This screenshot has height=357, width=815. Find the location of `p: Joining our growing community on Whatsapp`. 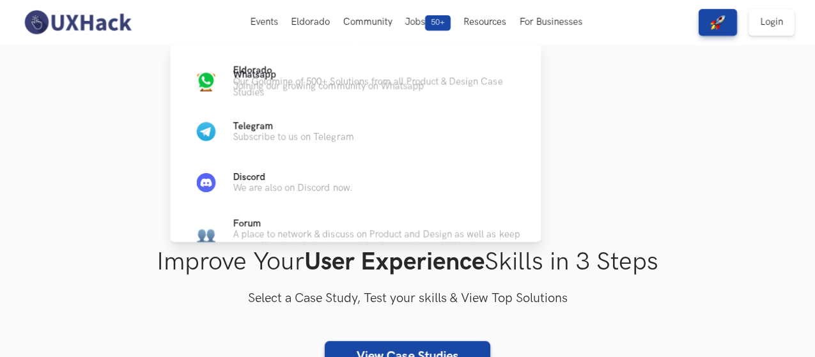

p: Joining our growing community on Whatsapp is located at coordinates (328, 86).